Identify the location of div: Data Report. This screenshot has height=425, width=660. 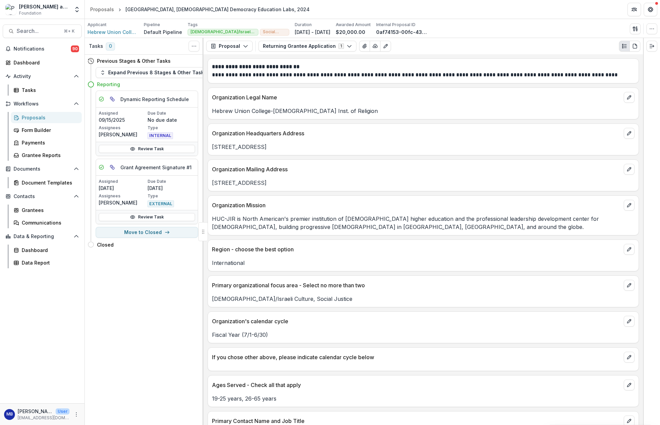
(49, 262).